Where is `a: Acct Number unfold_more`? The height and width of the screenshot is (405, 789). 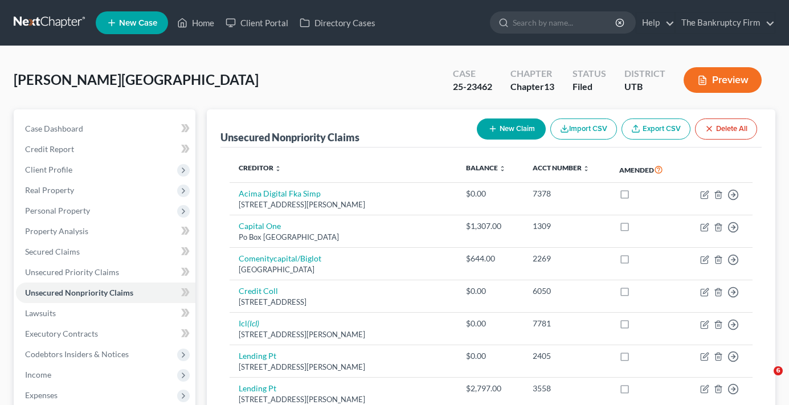 a: Acct Number unfold_more is located at coordinates (561, 168).